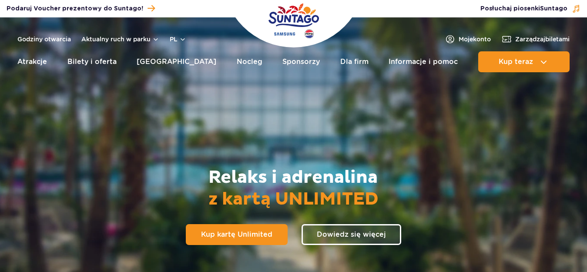 This screenshot has width=587, height=272. Describe the element at coordinates (524, 9) in the screenshot. I see `span: Posłuchaj piosenki` at that location.